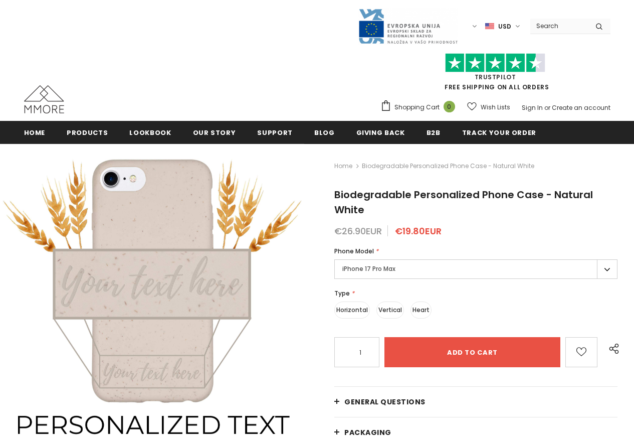 This screenshot has width=634, height=438. I want to click on span: Track your order, so click(499, 132).